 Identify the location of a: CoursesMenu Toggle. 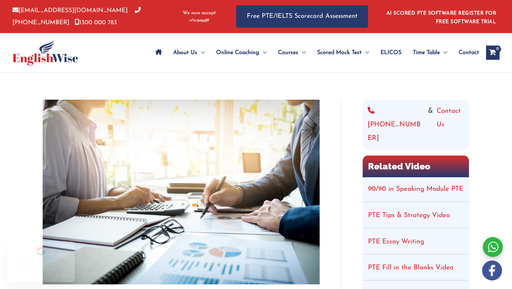
(292, 53).